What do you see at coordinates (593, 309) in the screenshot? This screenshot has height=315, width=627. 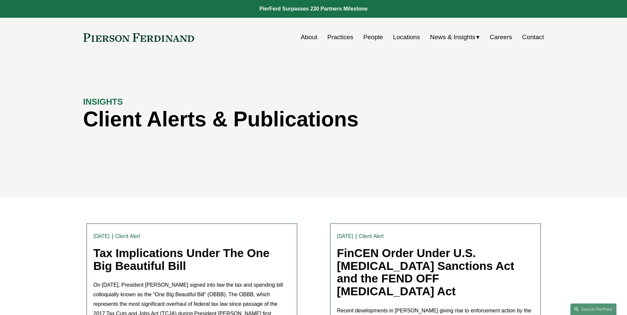 I see `a: Search this site` at bounding box center [593, 309].